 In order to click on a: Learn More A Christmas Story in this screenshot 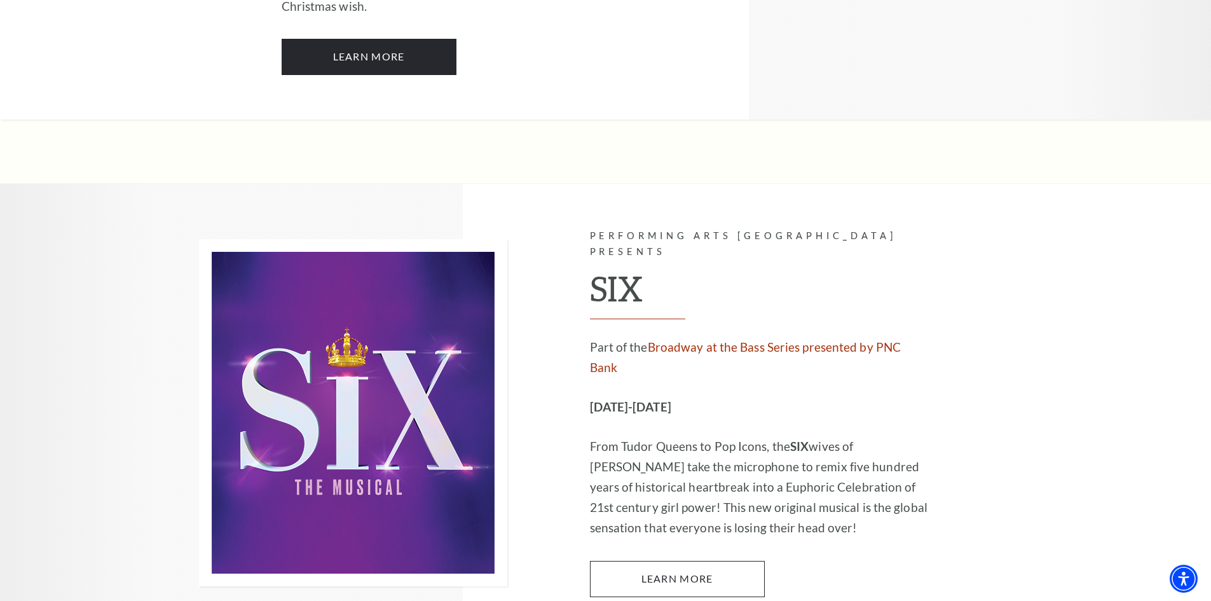, I will do `click(369, 57)`.